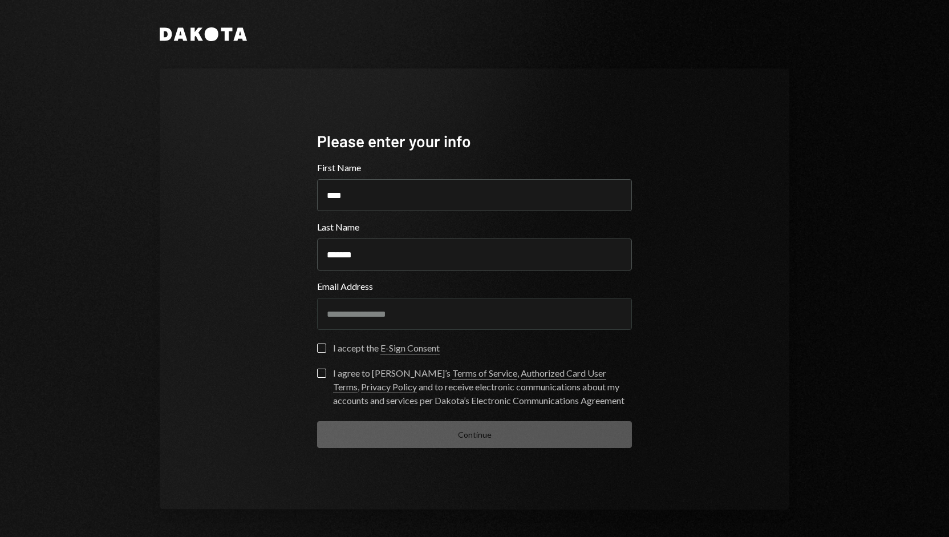  What do you see at coordinates (475, 286) in the screenshot?
I see `label: Email Address` at bounding box center [475, 286].